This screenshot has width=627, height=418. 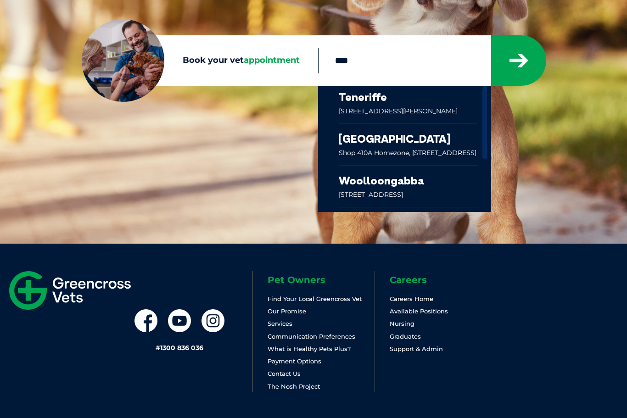 I want to click on a: Services, so click(x=280, y=323).